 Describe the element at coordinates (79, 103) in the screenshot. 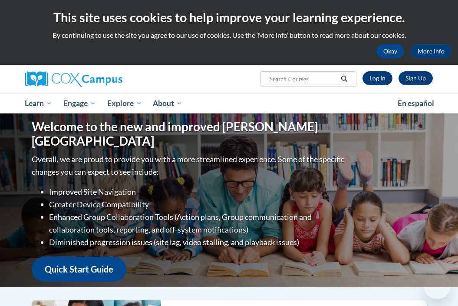

I see `span: Engage` at that location.